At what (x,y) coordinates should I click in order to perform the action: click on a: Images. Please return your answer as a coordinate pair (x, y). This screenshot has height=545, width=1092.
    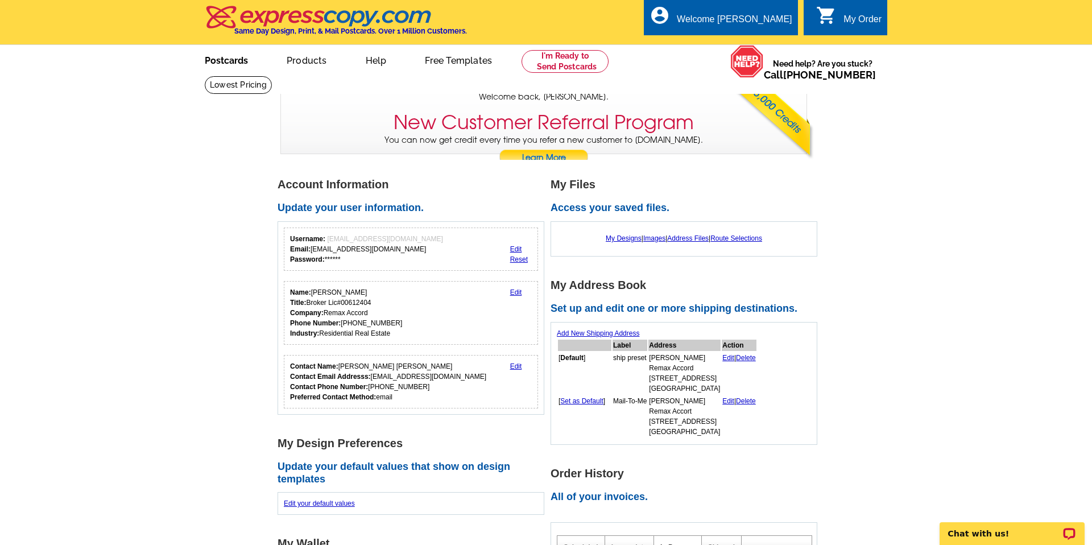
    Looking at the image, I should click on (654, 238).